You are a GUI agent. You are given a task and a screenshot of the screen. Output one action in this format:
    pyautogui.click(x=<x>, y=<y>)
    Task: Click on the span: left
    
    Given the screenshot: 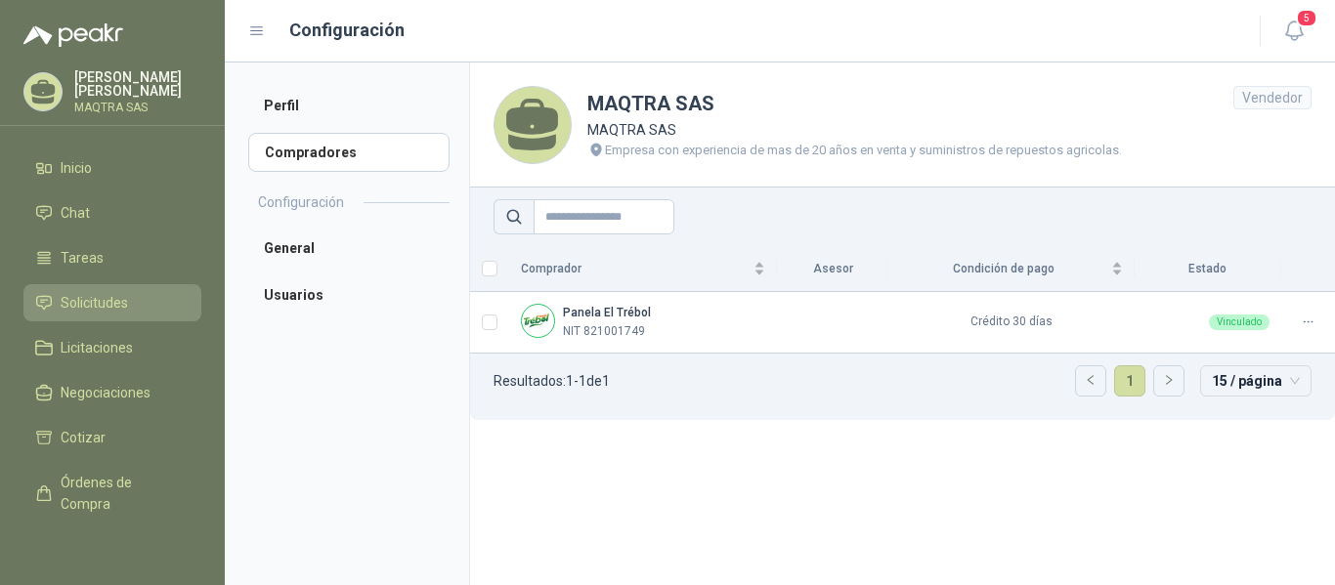 What is the action you would take?
    pyautogui.click(x=1091, y=380)
    